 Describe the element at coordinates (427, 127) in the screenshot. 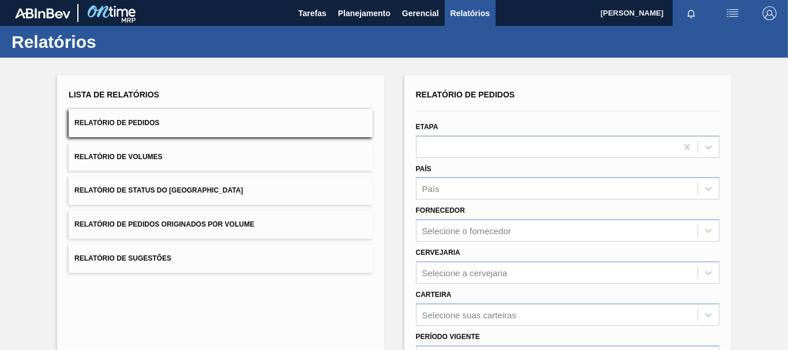

I see `label: Etapa` at that location.